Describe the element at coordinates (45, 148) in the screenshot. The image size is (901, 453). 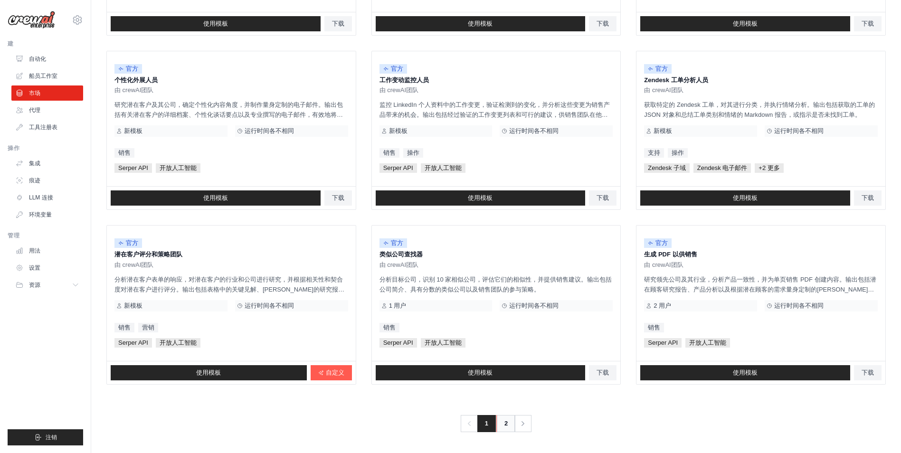
I see `div: 操作` at that location.